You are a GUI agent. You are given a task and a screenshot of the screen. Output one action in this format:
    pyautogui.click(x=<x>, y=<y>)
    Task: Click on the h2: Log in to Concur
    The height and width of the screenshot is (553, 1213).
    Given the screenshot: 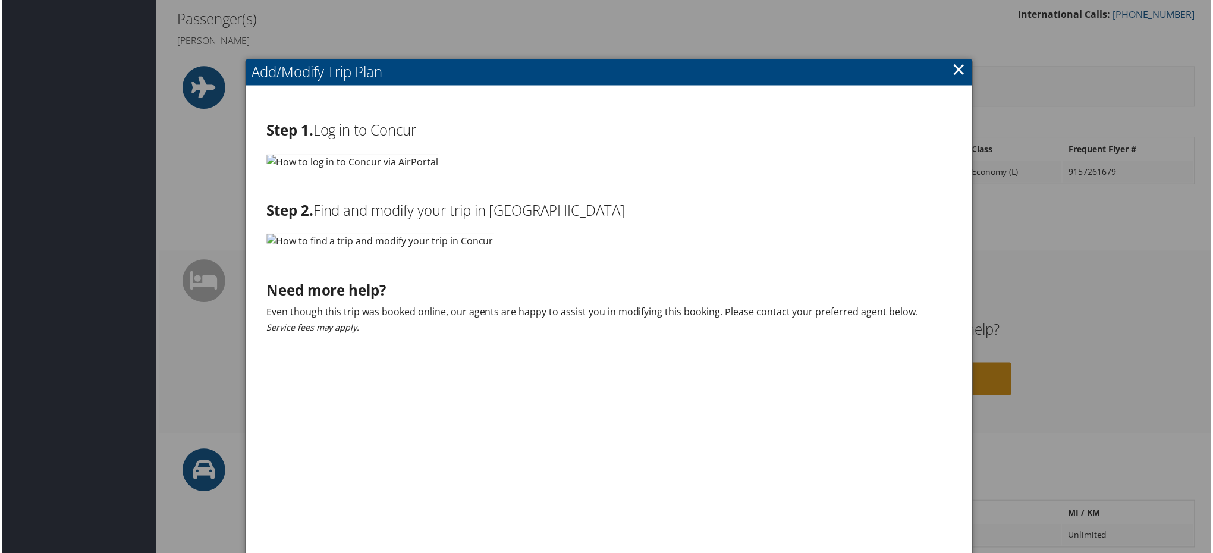 What is the action you would take?
    pyautogui.click(x=609, y=131)
    